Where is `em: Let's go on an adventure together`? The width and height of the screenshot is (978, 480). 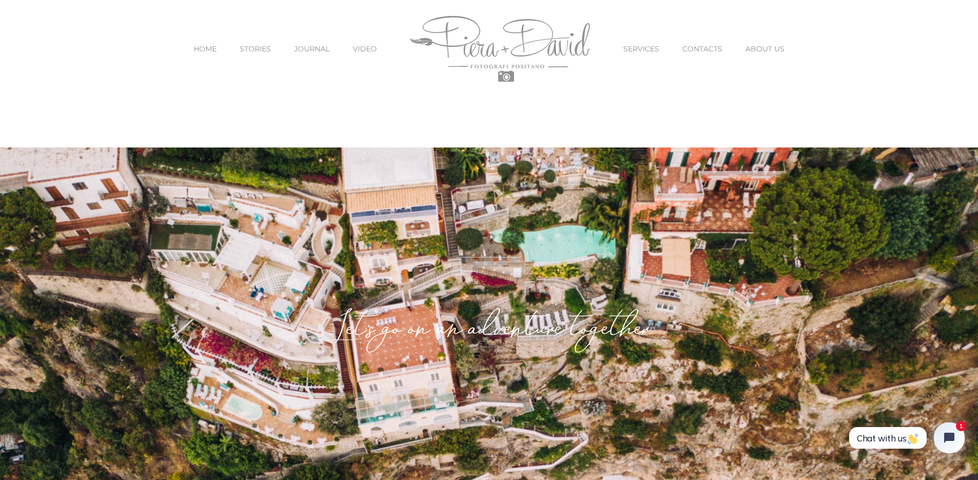 em: Let's go on an adventure together is located at coordinates (489, 331).